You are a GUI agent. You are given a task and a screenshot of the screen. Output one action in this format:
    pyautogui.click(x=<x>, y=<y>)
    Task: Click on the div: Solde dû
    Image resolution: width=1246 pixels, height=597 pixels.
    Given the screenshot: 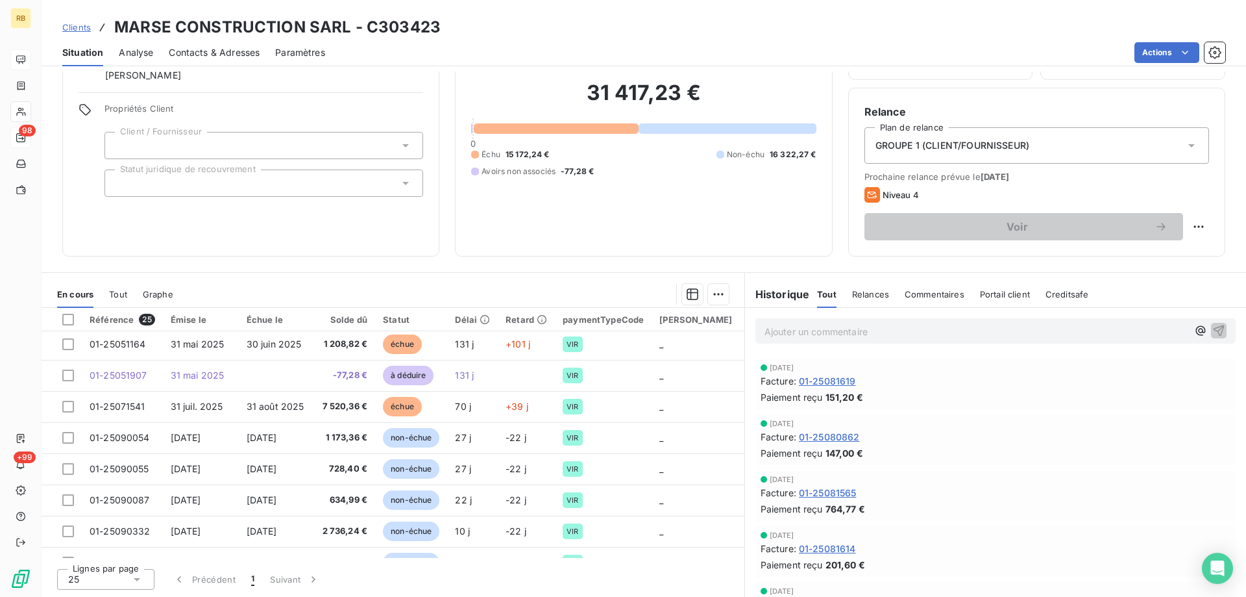 What is the action you would take?
    pyautogui.click(x=345, y=319)
    